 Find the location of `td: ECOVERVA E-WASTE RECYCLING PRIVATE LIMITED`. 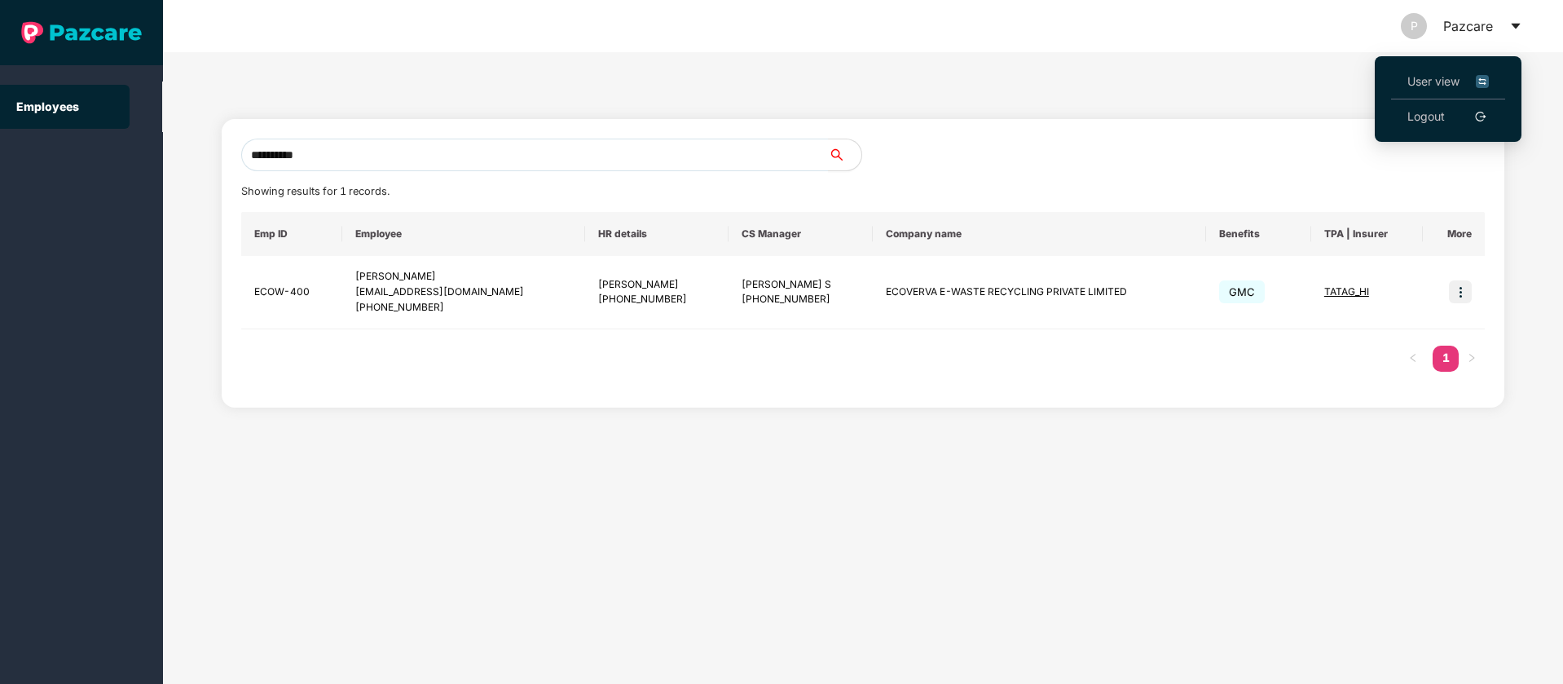

td: ECOVERVA E-WASTE RECYCLING PRIVATE LIMITED is located at coordinates (1039, 292).